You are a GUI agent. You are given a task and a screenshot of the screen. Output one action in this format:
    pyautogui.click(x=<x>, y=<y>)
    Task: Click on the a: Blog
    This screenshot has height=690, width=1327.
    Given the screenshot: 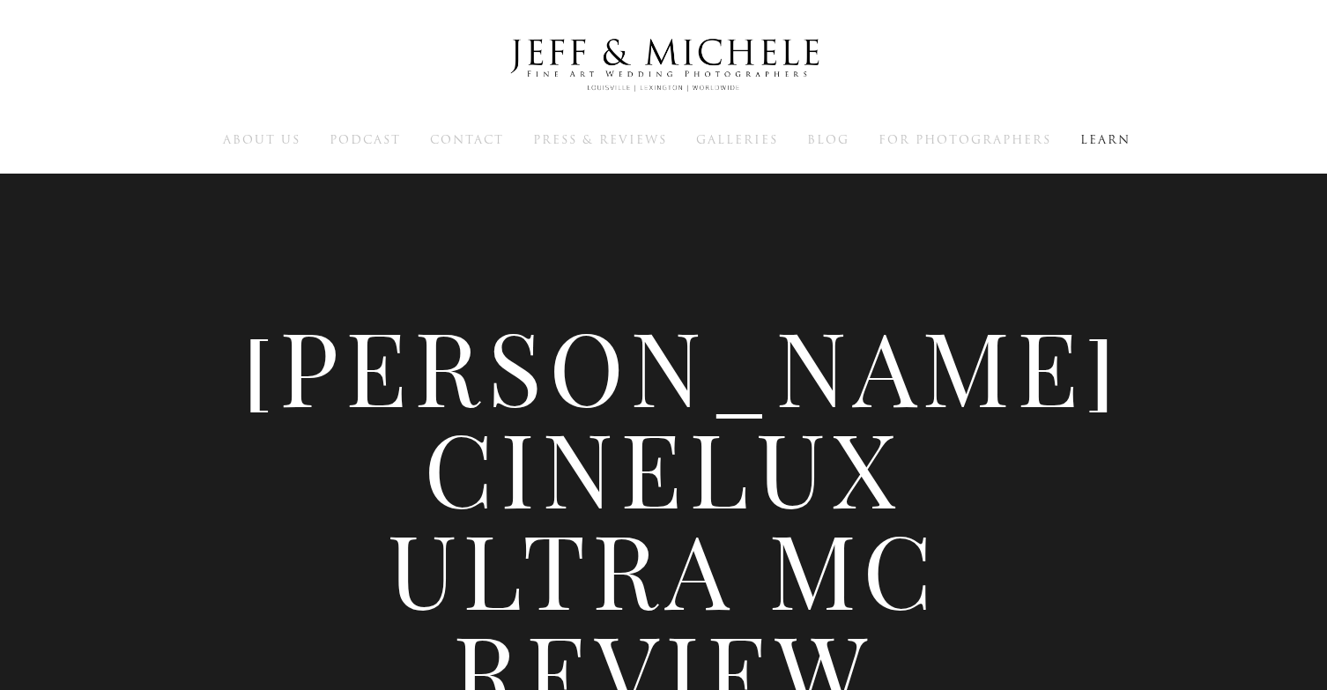 What is the action you would take?
    pyautogui.click(x=828, y=139)
    